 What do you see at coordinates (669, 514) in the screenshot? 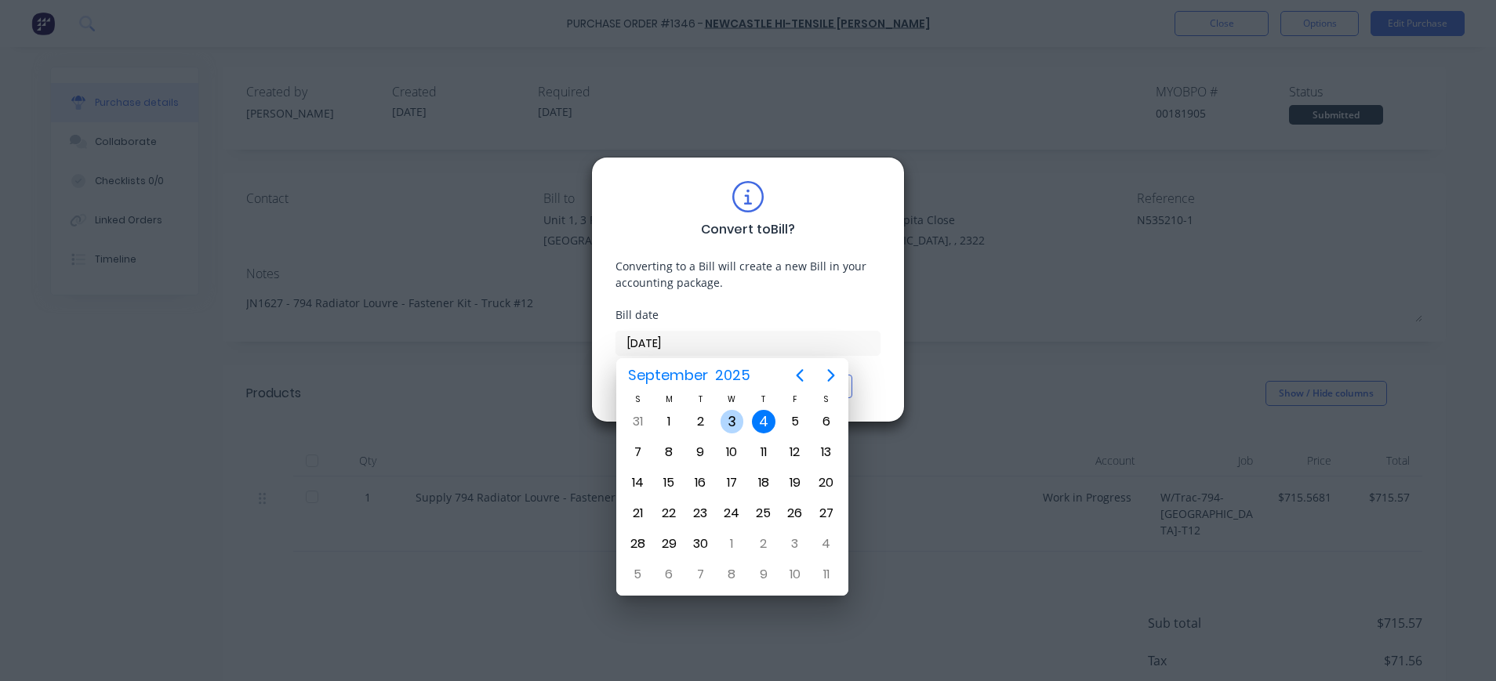
I see `div: Monday, September 22, 2025` at bounding box center [669, 514].